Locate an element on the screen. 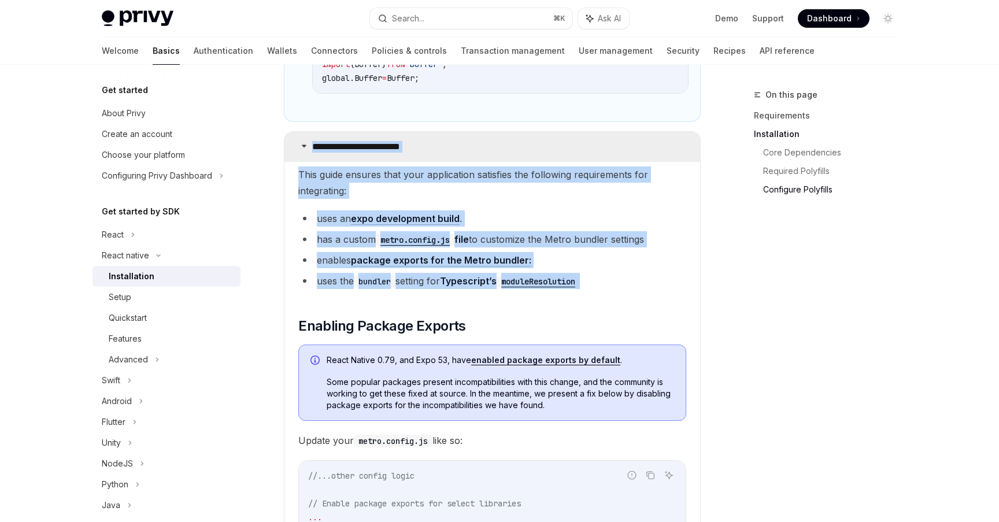 The height and width of the screenshot is (522, 999). a: Create an account is located at coordinates (166, 134).